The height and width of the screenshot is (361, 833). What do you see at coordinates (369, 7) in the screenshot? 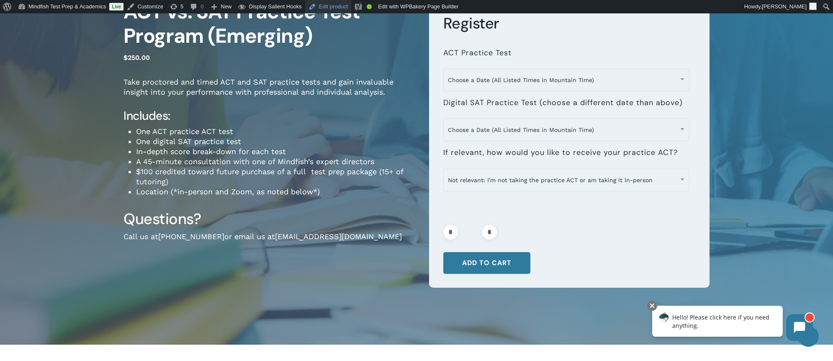
I see `div: Good` at bounding box center [369, 7].